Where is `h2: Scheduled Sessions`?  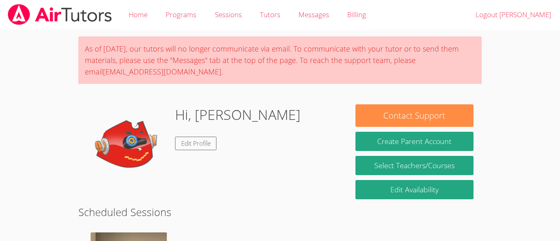
h2: Scheduled Sessions is located at coordinates (280, 212).